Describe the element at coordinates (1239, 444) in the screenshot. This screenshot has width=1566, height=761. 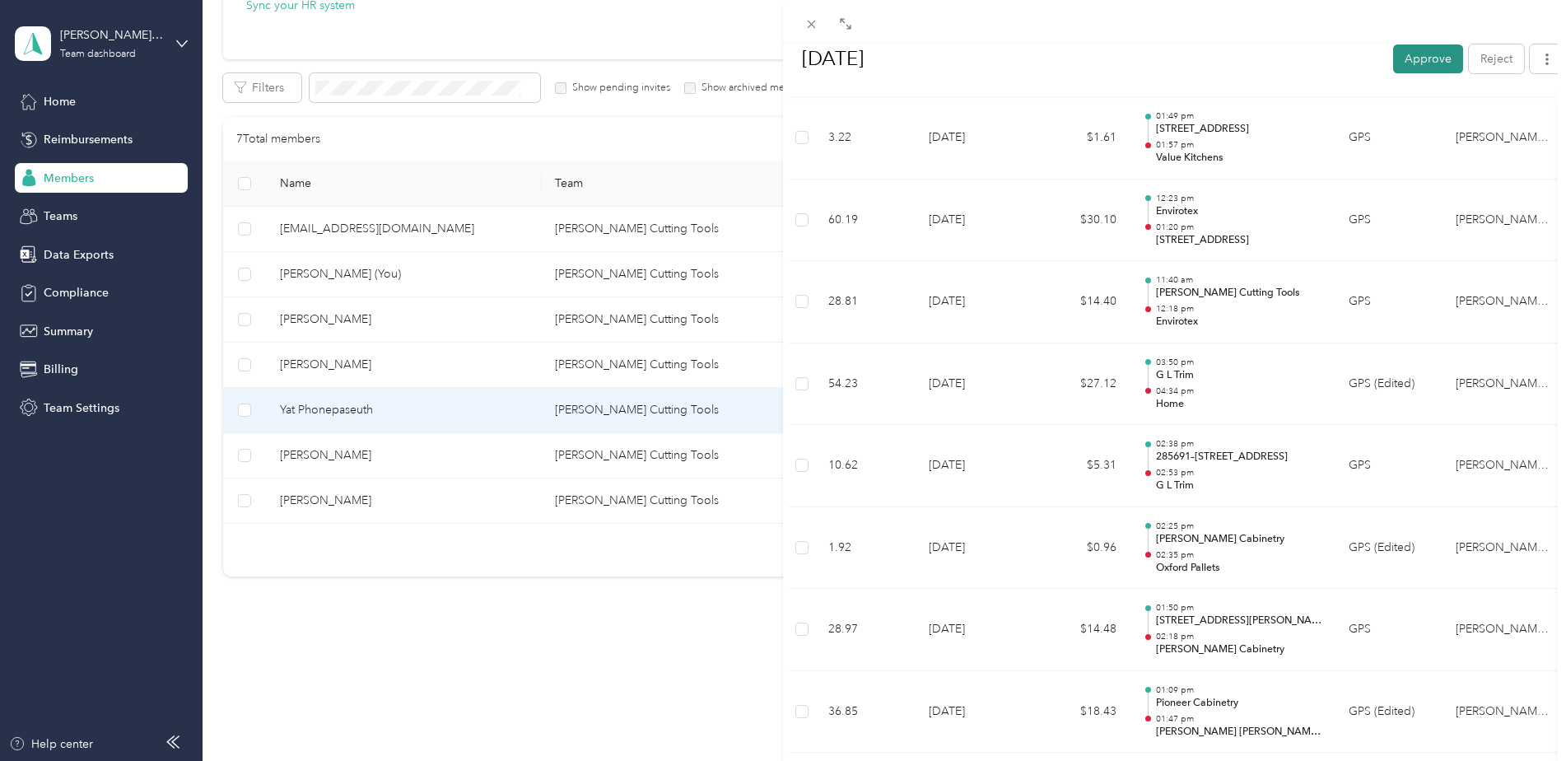
I see `p: 02:38 pm` at that location.